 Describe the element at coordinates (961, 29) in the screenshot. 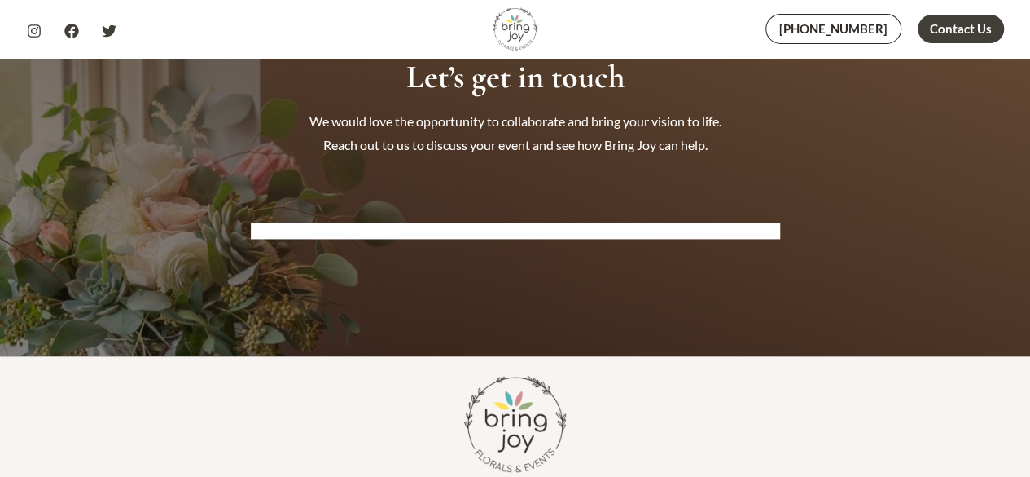

I see `a: Contact Us` at that location.